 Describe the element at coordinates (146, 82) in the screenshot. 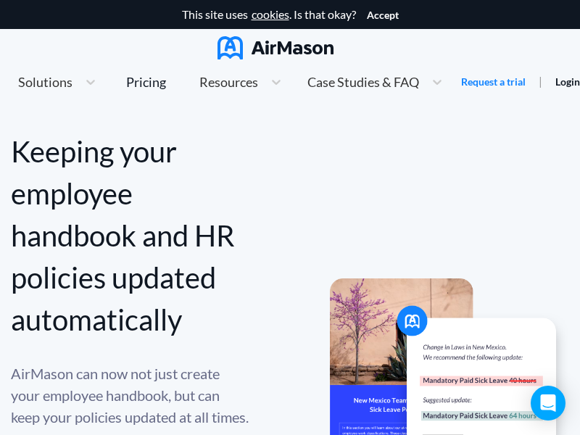

I see `a: Pricing` at that location.